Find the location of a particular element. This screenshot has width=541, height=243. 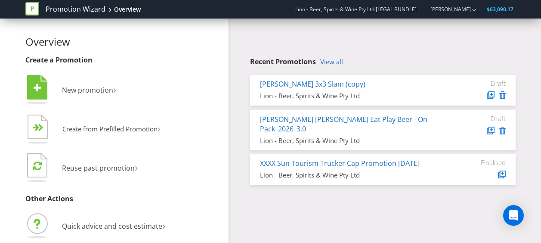

a: Quick advice and cost estimate› is located at coordinates (95, 226).